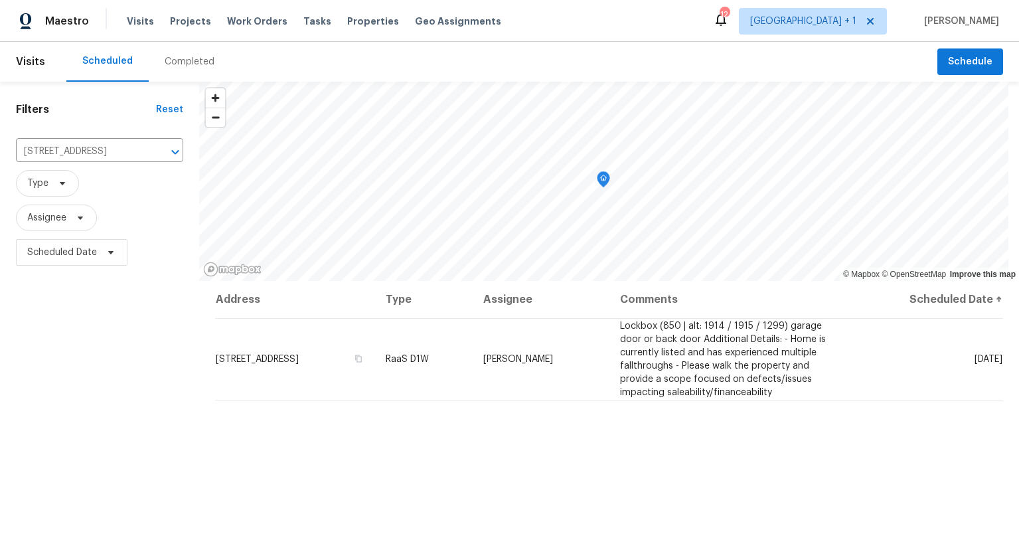  Describe the element at coordinates (295, 299) in the screenshot. I see `th: Address` at that location.